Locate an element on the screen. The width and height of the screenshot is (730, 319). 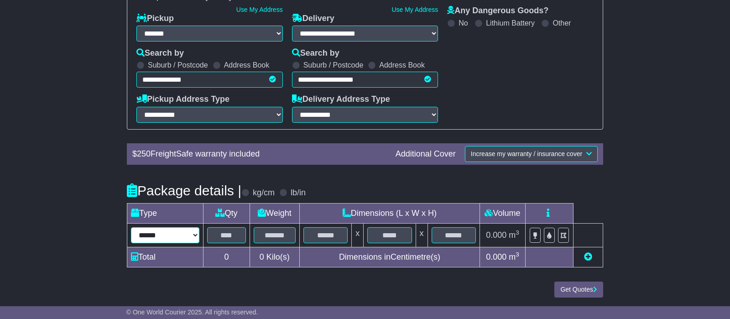
td: Type is located at coordinates (165, 213).